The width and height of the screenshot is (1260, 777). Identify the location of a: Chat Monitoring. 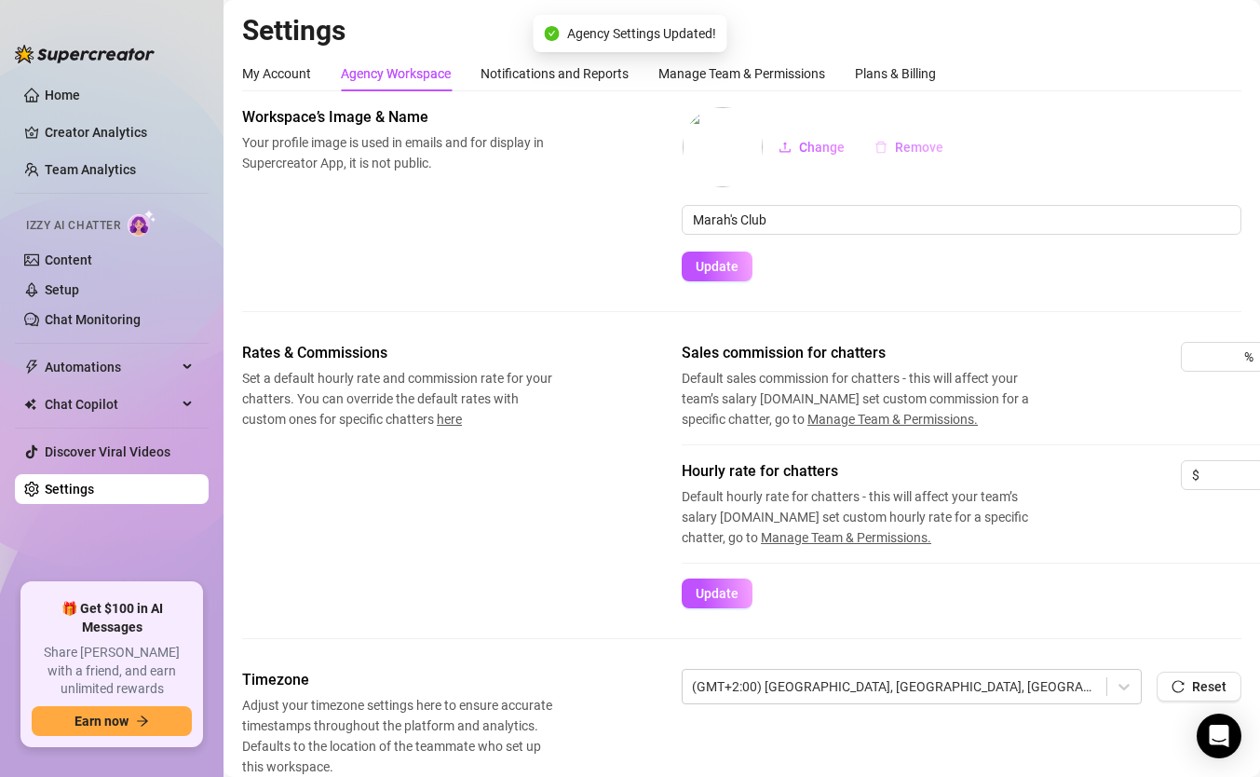
(92, 319).